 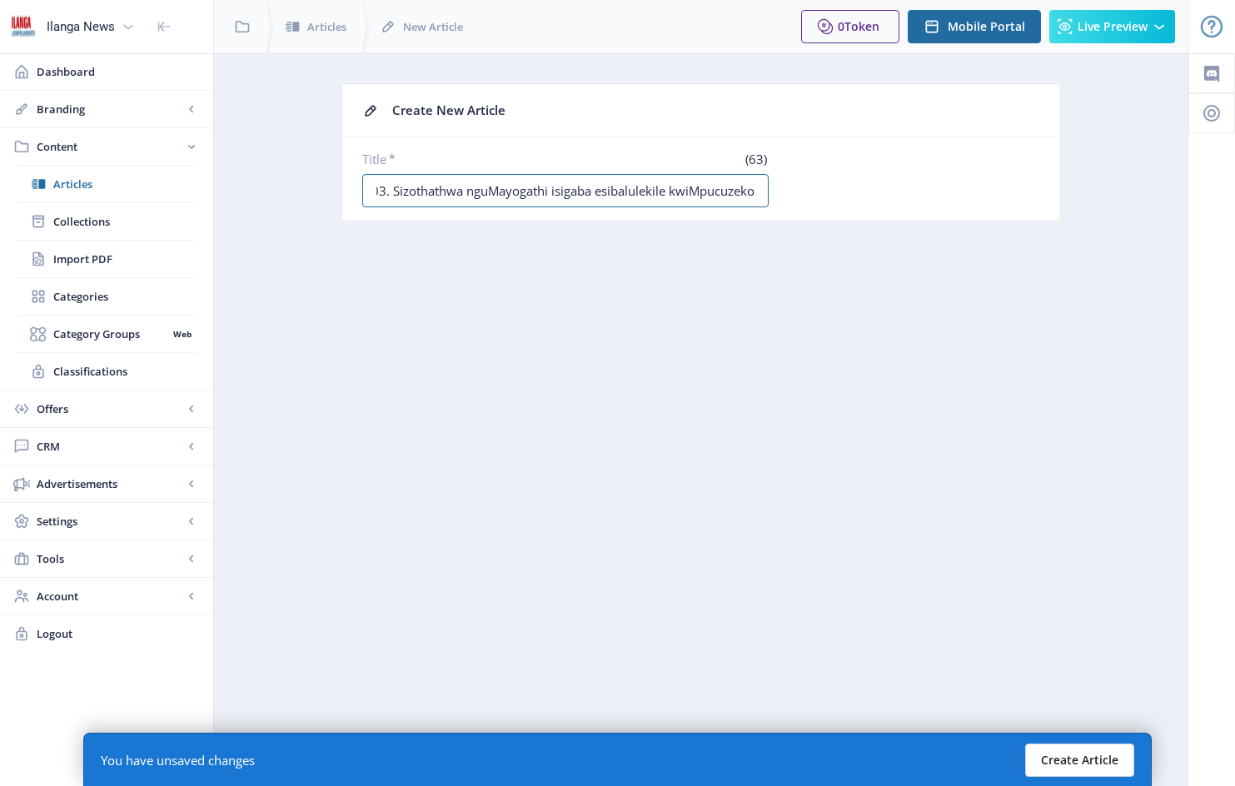 What do you see at coordinates (110, 409) in the screenshot?
I see `span: Offers` at bounding box center [110, 409].